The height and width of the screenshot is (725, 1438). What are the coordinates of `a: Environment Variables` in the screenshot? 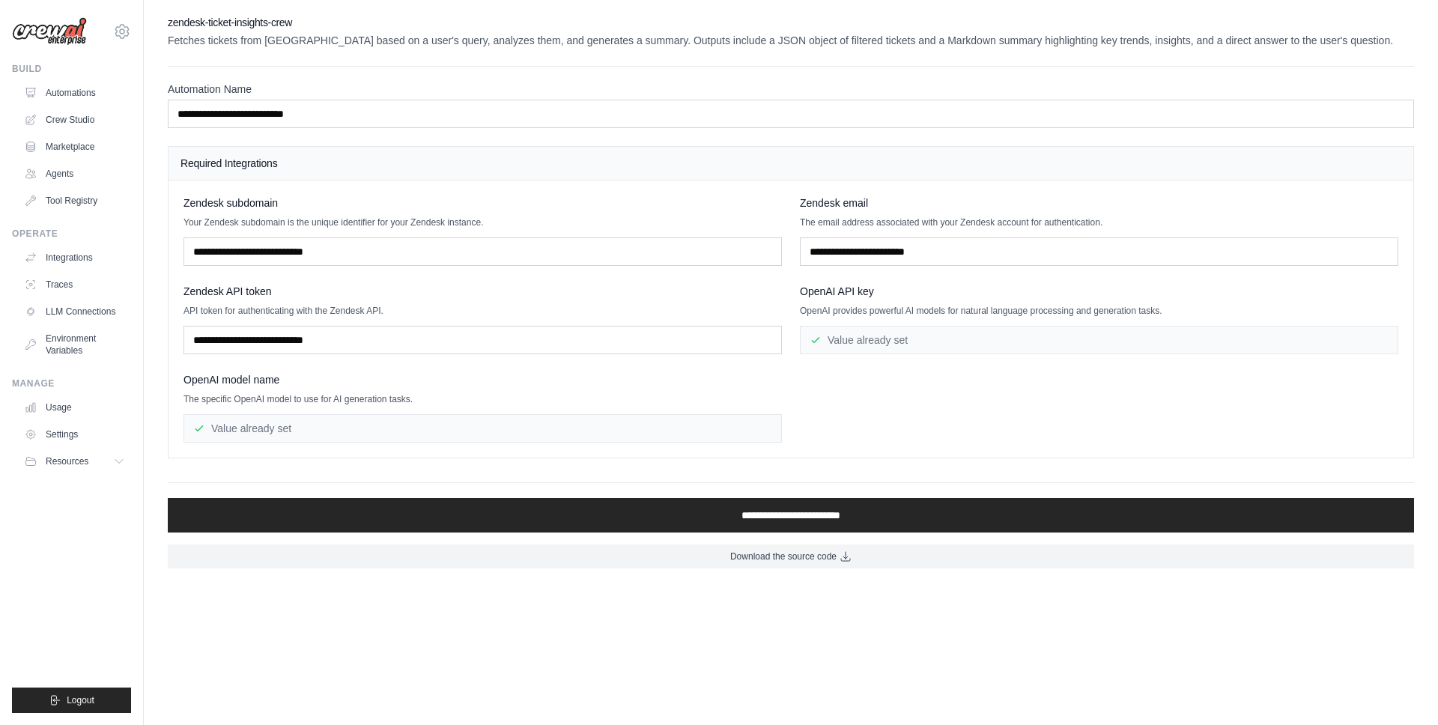 It's located at (74, 344).